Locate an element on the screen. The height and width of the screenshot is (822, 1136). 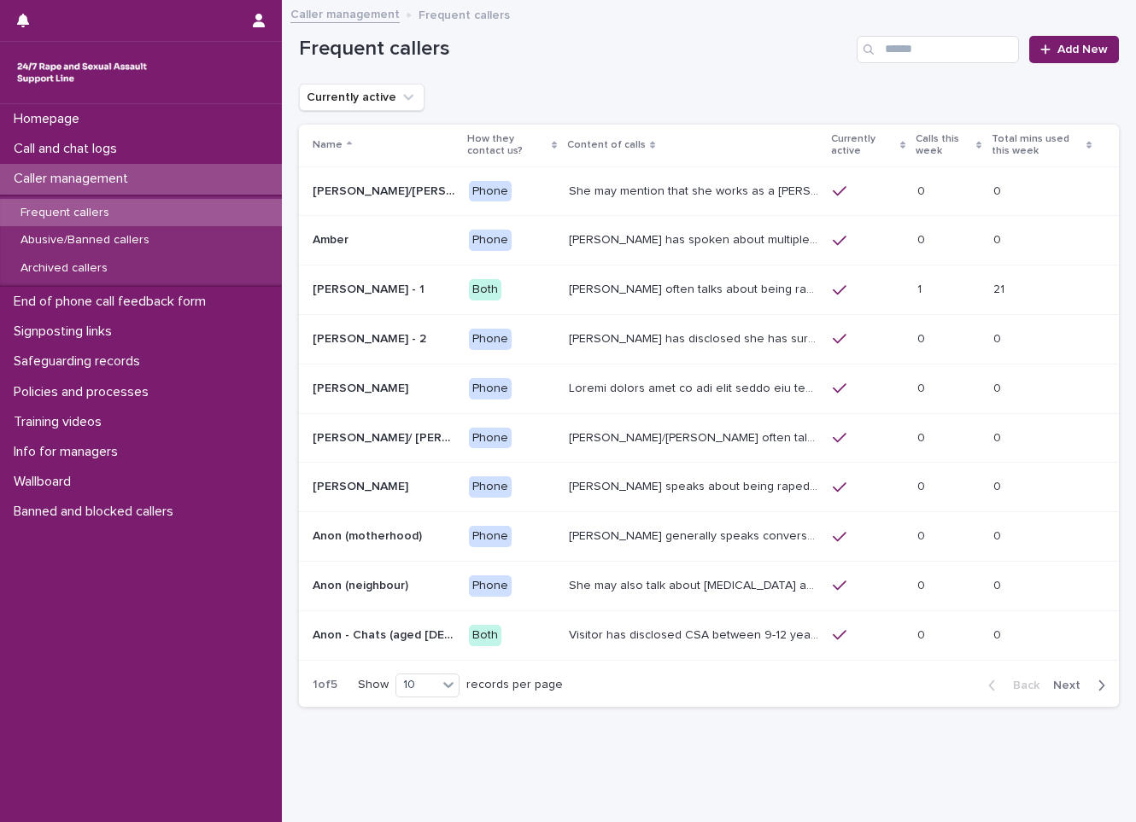
input: Search is located at coordinates (938, 50).